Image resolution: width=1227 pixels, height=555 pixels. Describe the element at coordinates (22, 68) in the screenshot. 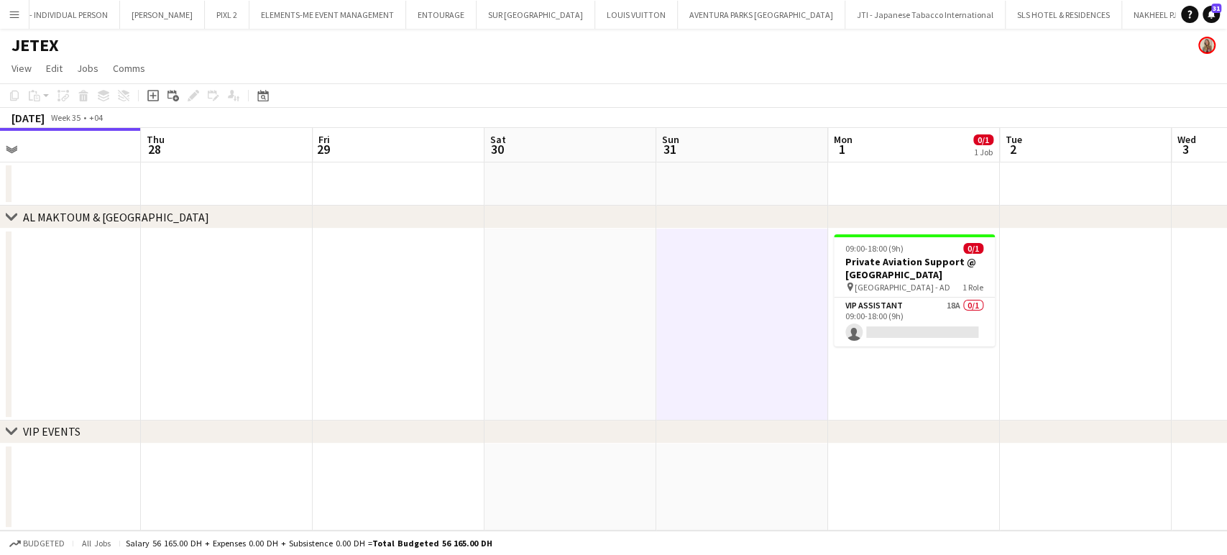

I see `span: View` at that location.